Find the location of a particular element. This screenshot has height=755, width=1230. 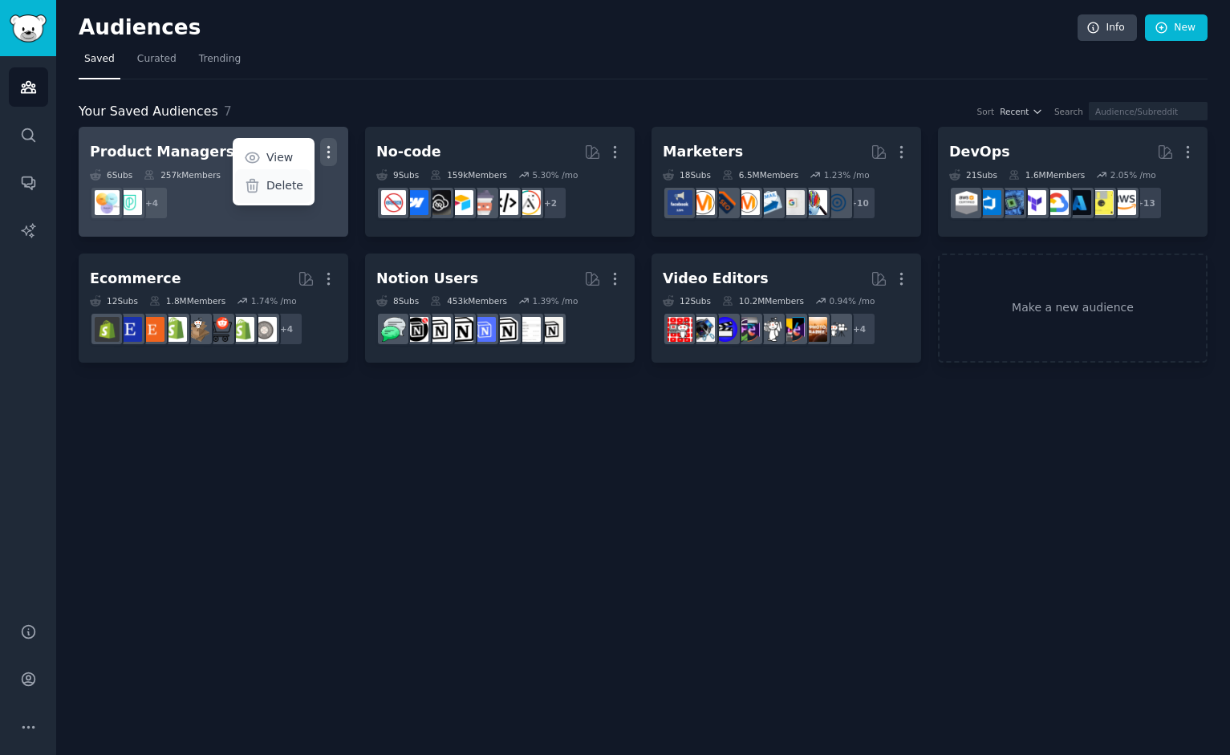

img: ecommerce is located at coordinates (219, 329).